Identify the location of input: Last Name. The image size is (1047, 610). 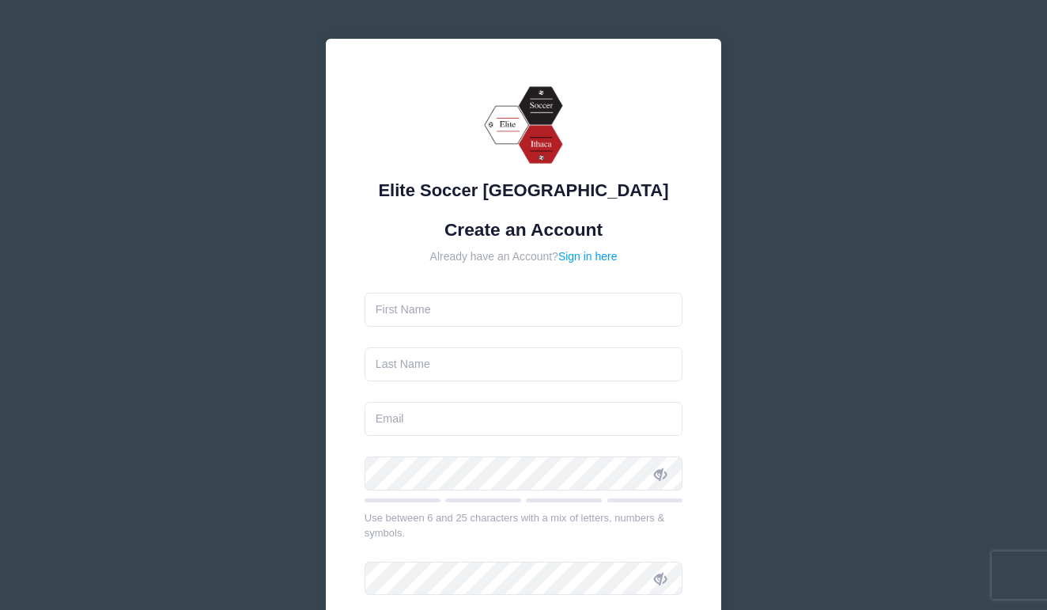
(523, 364).